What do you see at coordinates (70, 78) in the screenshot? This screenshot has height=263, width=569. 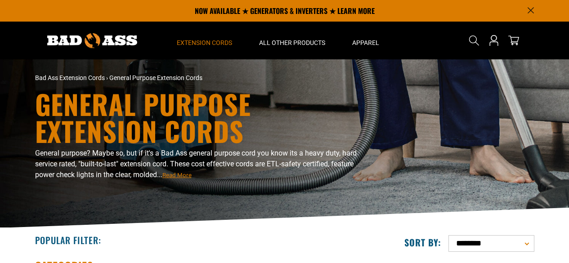 I see `a: Bad Ass Extension Cords` at bounding box center [70, 78].